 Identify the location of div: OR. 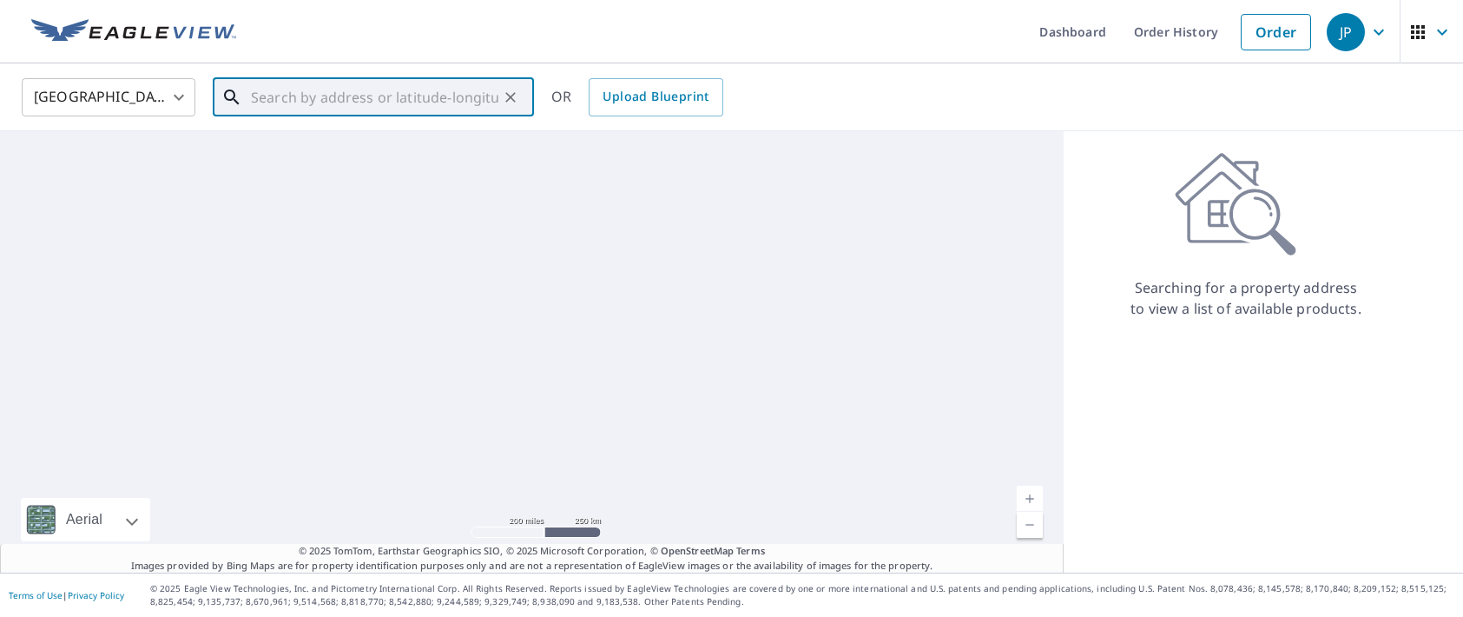
(637, 97).